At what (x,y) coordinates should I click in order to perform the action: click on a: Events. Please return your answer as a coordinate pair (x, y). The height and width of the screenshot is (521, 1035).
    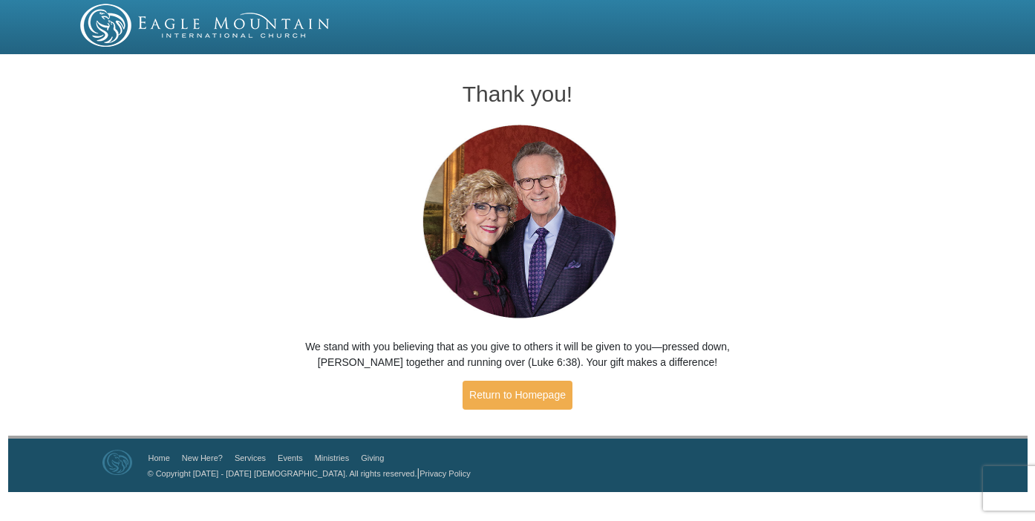
    Looking at the image, I should click on (290, 458).